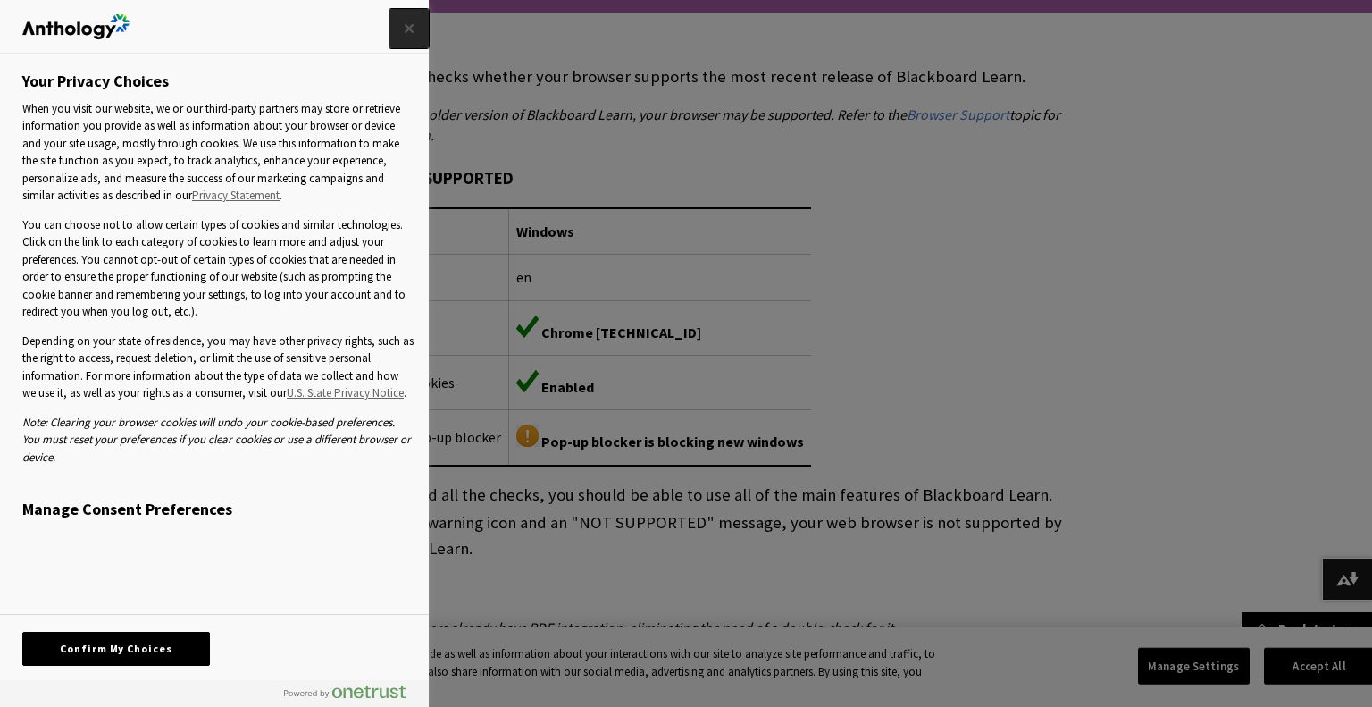 The image size is (1372, 707). What do you see at coordinates (218, 367) in the screenshot?
I see `p: Depending on your state of residence, you may have other privacy rights, such as the right to acc...` at bounding box center [218, 367].